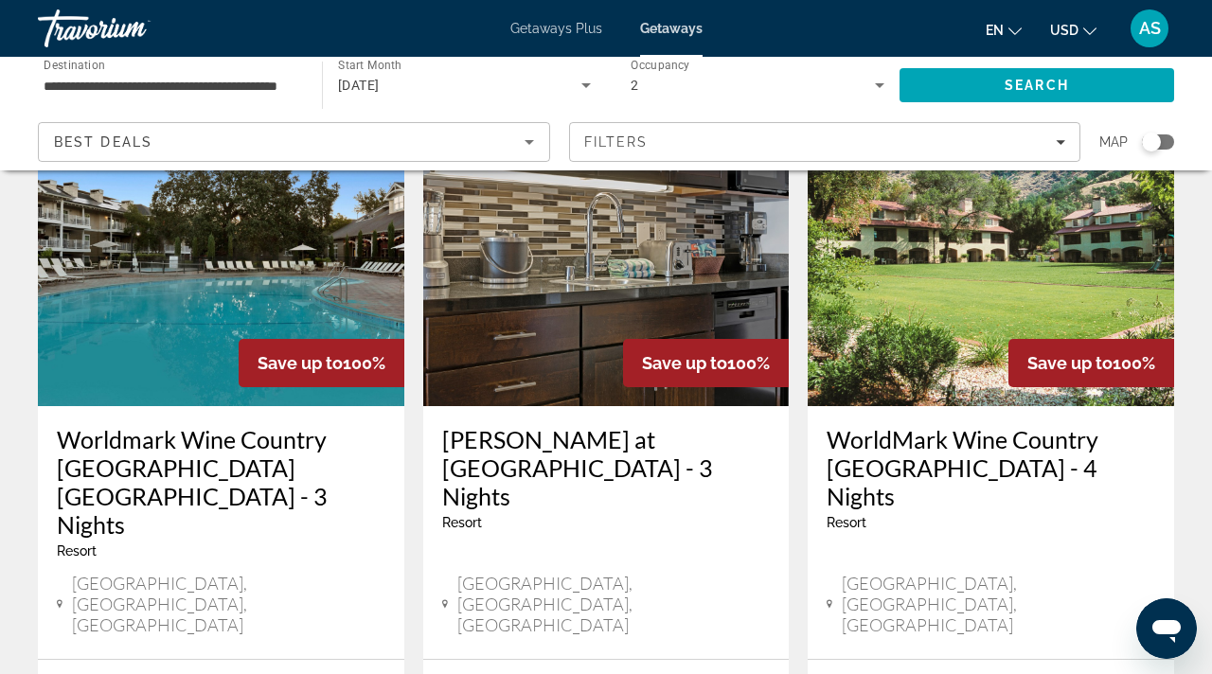 This screenshot has height=674, width=1212. Describe the element at coordinates (991, 255) in the screenshot. I see `a: WorldMark Wine Country Clear Lake - 4 Nights` at that location.